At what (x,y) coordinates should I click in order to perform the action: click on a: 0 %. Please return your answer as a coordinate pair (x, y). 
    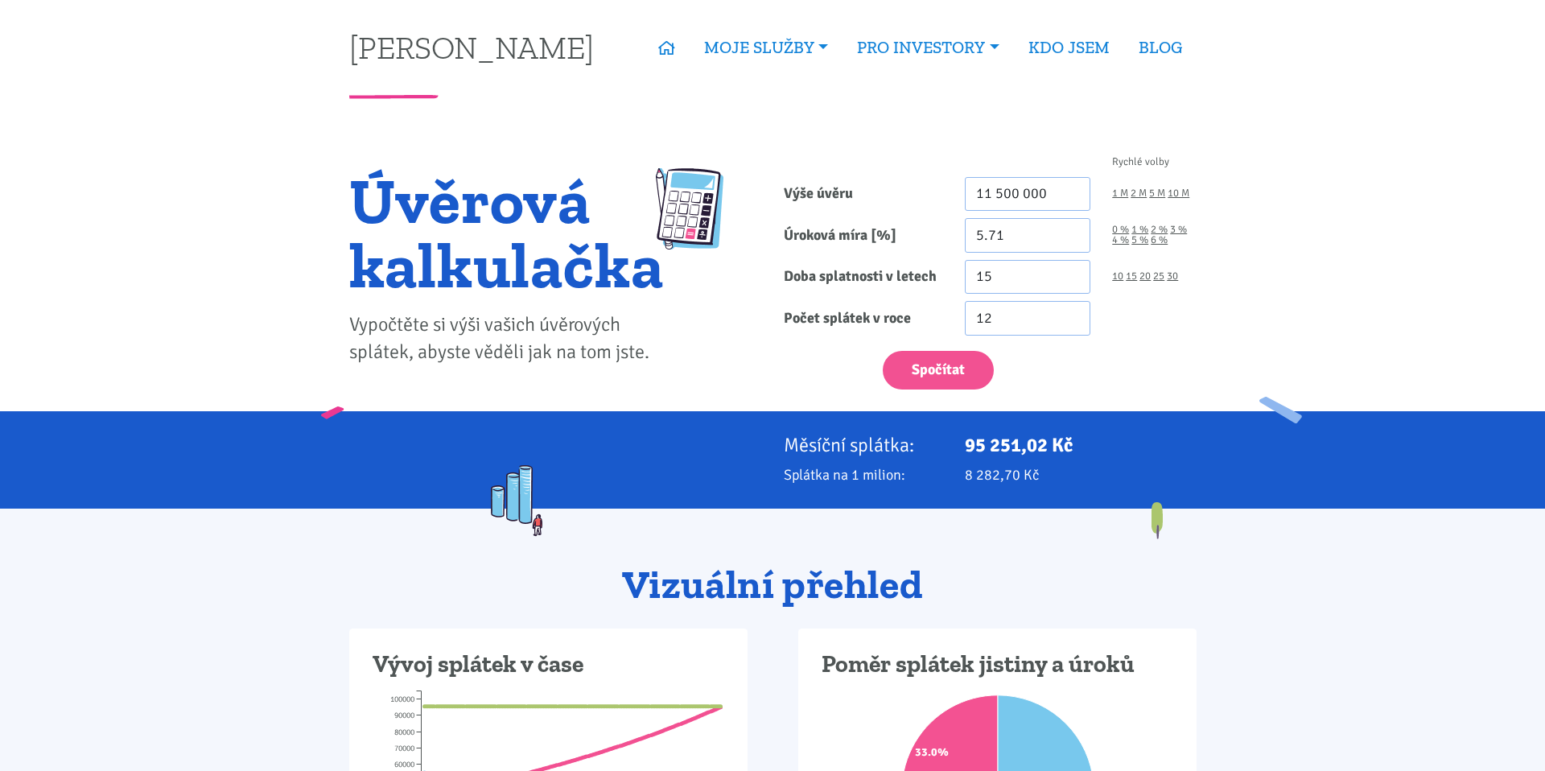
    Looking at the image, I should click on (1120, 229).